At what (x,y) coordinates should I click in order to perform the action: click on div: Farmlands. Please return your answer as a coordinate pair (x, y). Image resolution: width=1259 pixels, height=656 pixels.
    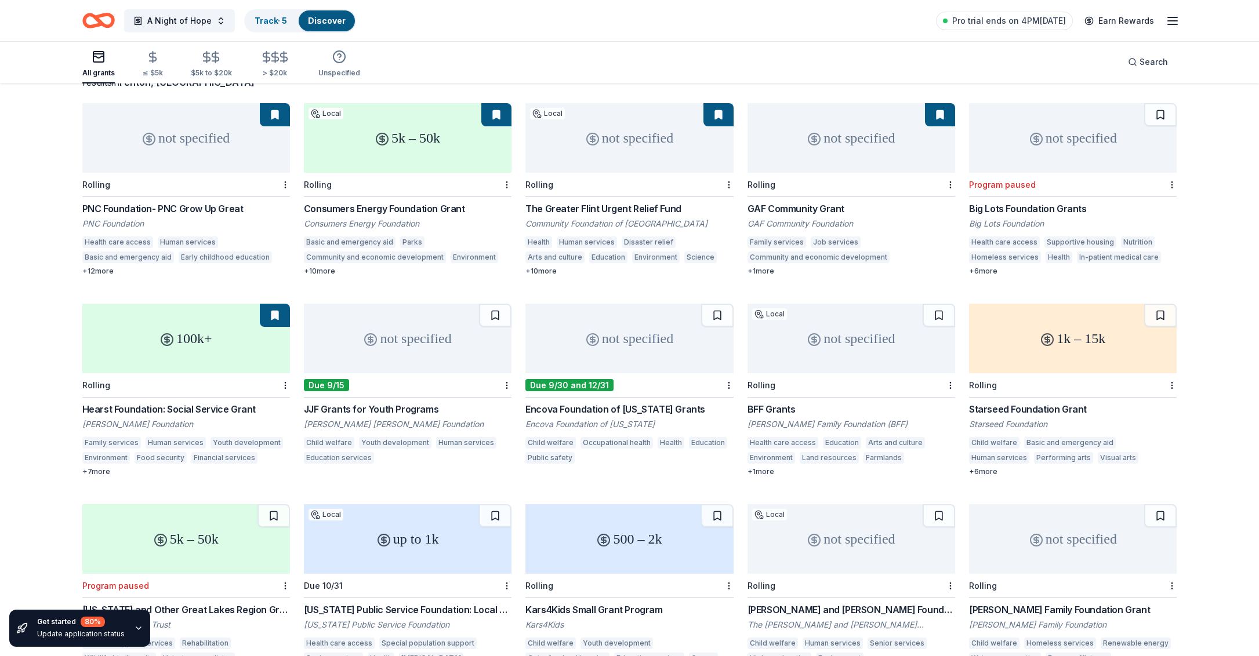
    Looking at the image, I should click on (884, 458).